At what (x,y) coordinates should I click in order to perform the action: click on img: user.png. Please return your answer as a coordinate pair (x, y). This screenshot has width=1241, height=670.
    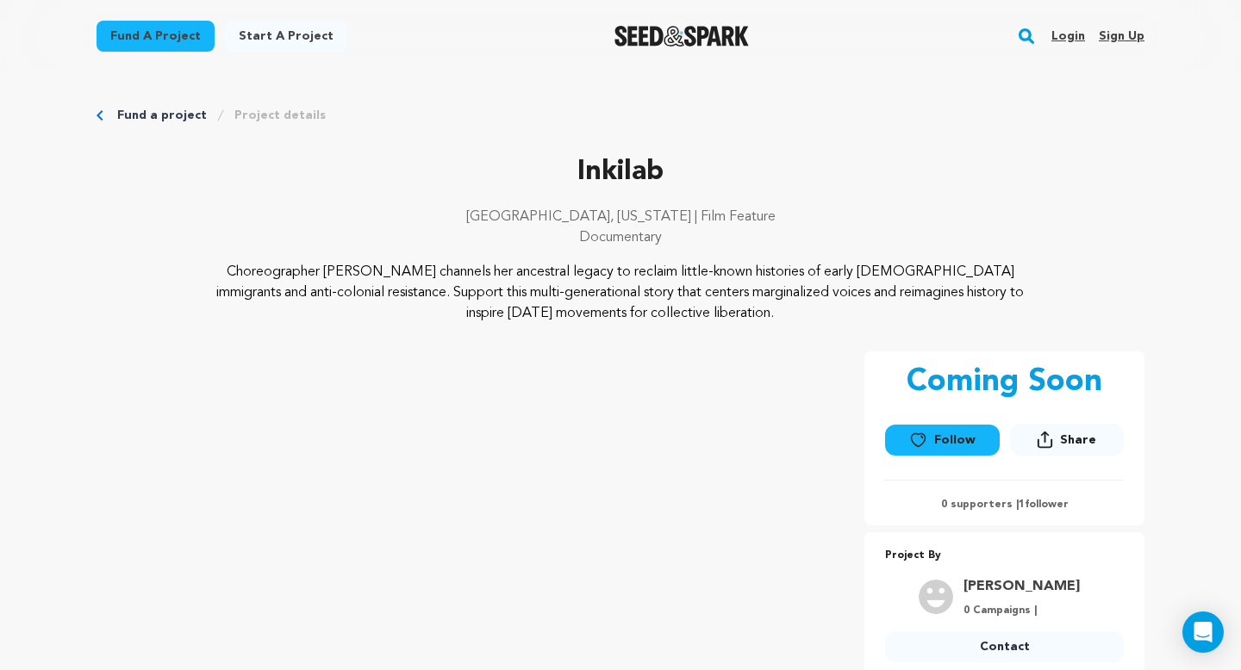
    Looking at the image, I should click on (936, 597).